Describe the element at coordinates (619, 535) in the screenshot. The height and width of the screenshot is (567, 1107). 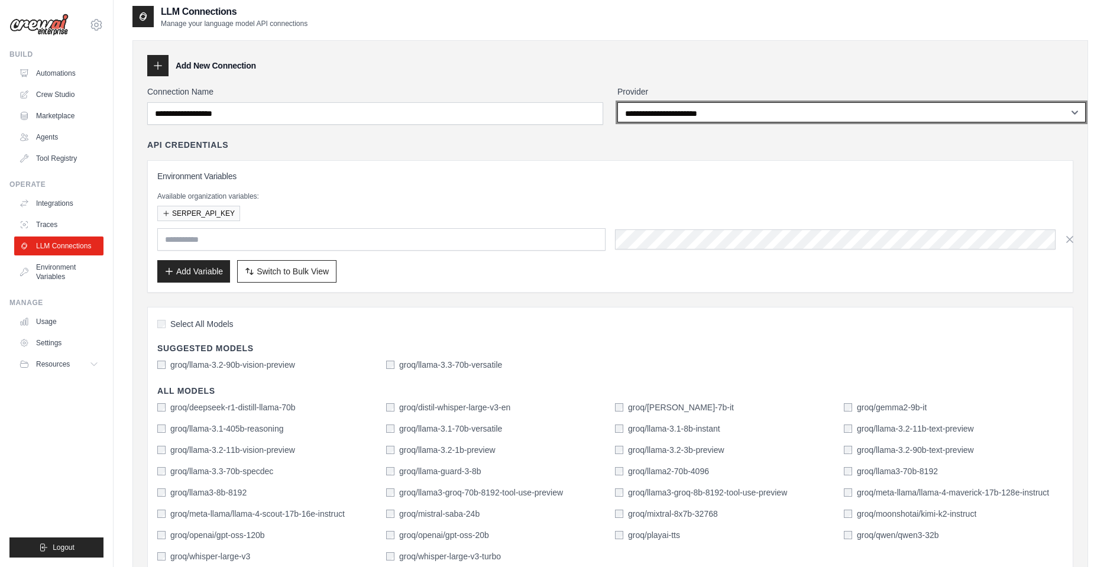
I see `input: groq/playai-tts` at that location.